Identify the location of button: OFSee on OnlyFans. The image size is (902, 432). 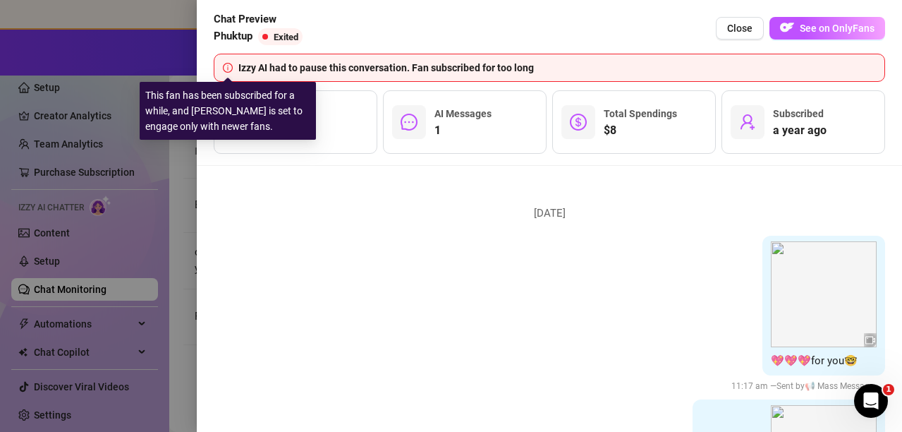
(827, 28).